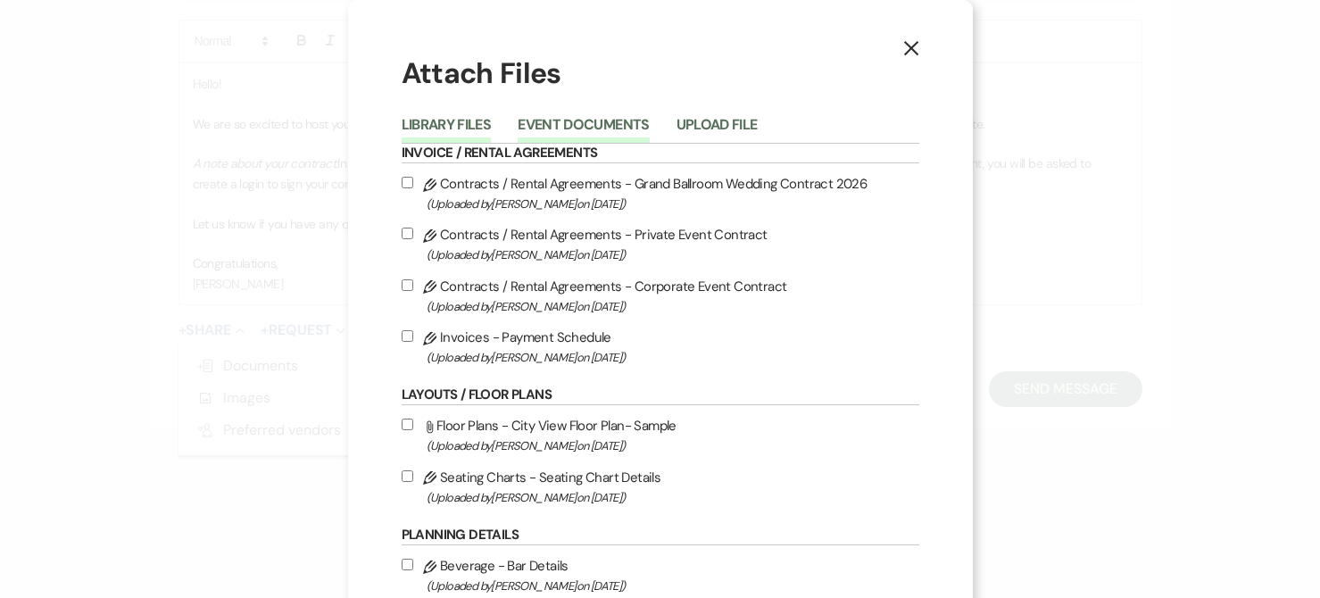 The width and height of the screenshot is (1320, 598). What do you see at coordinates (660, 154) in the screenshot?
I see `h6: Invoice / Rental Agreements` at bounding box center [660, 154].